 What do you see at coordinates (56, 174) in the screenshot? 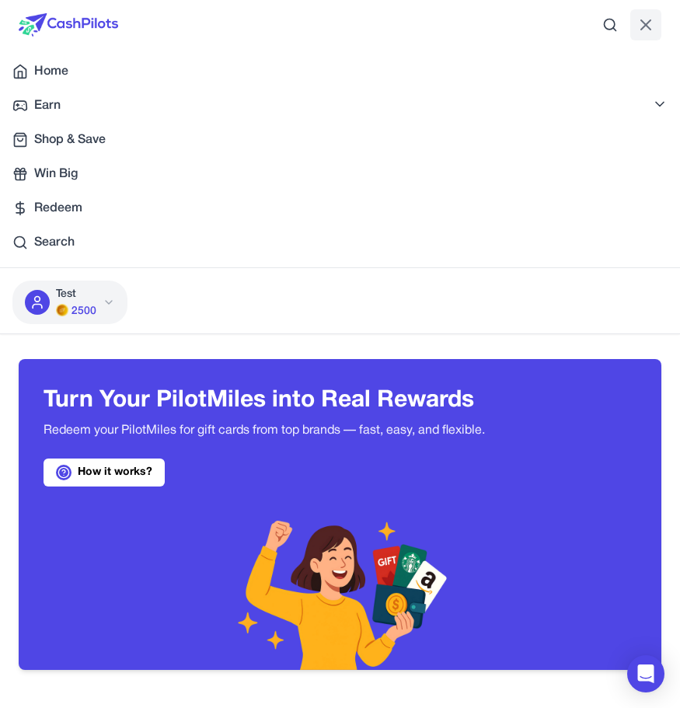
I see `span: Win Big` at bounding box center [56, 174].